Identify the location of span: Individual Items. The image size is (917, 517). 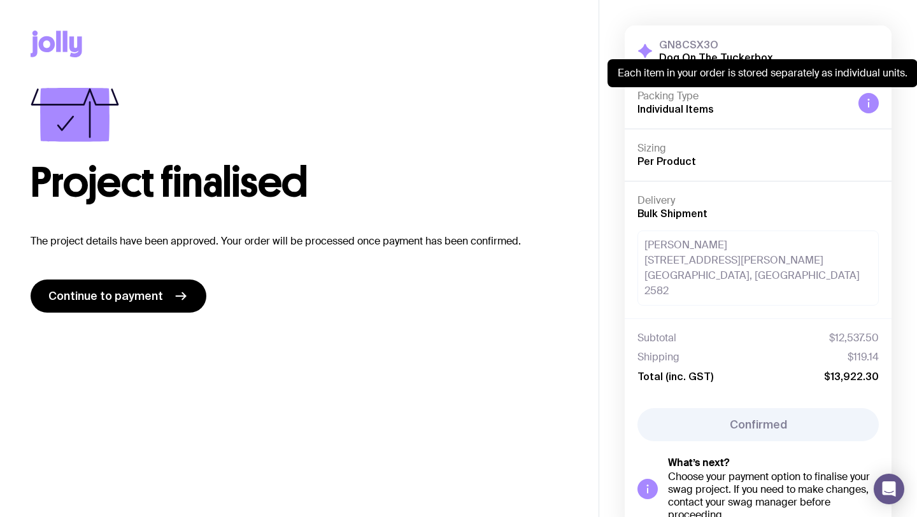
(675, 109).